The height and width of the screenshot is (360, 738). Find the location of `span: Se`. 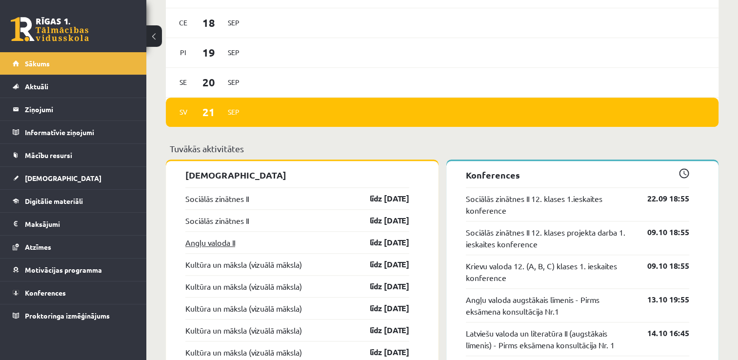

span: Se is located at coordinates (183, 82).